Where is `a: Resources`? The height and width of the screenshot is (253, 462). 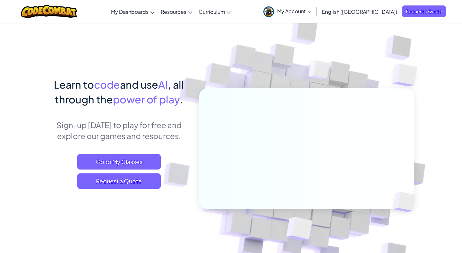 a: Resources is located at coordinates (176, 12).